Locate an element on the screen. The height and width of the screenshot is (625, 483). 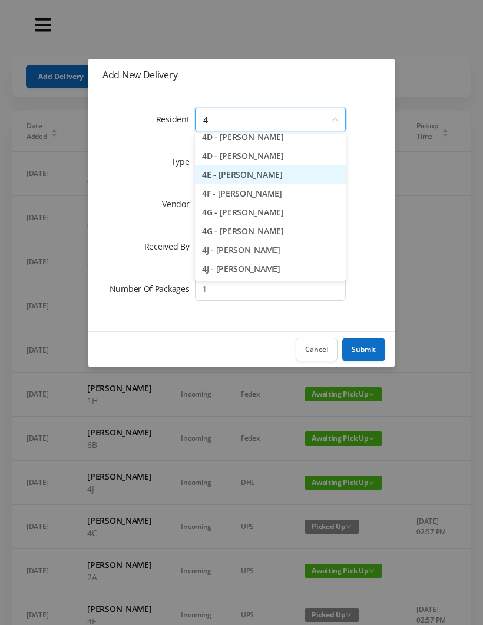
label: Type is located at coordinates (183, 161).